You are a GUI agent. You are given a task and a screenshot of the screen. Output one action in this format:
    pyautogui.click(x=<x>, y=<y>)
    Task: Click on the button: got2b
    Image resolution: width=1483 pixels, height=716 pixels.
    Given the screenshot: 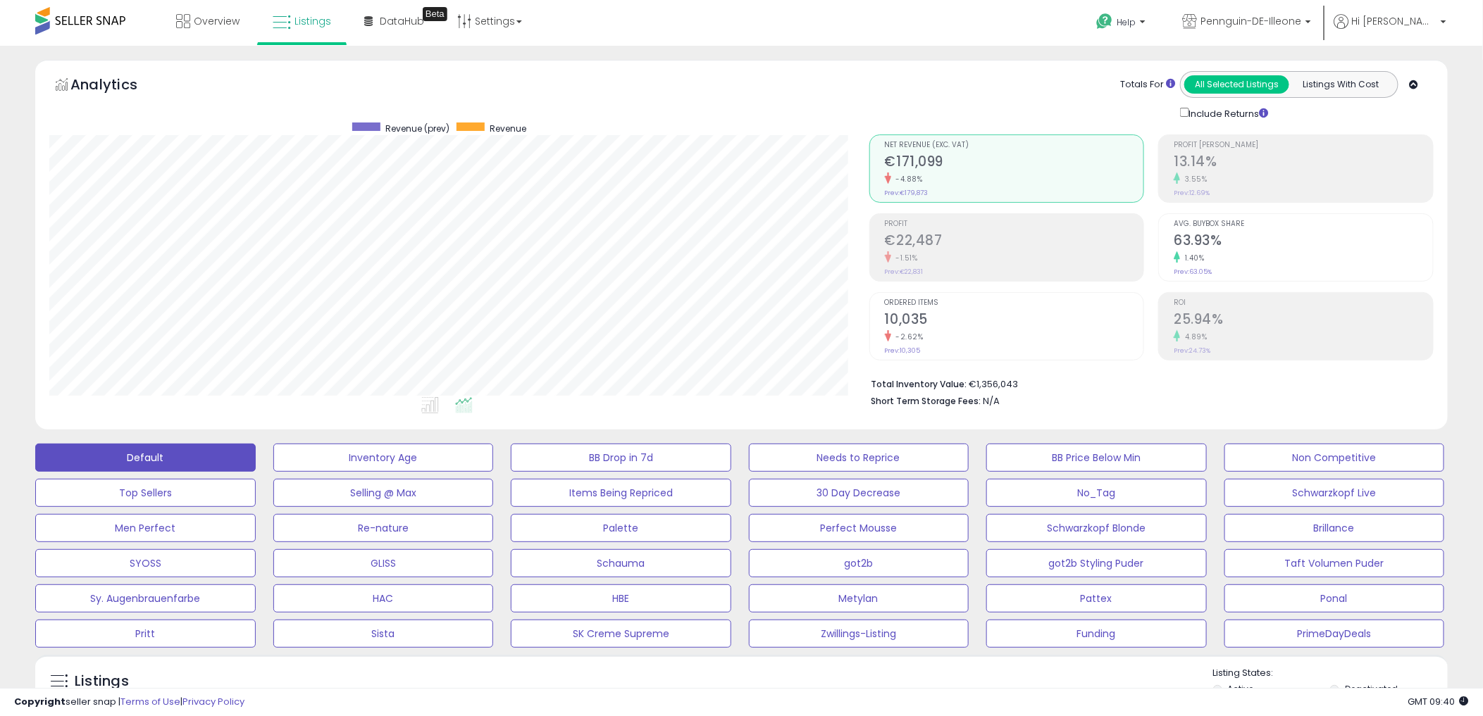 What is the action you would take?
    pyautogui.click(x=859, y=563)
    